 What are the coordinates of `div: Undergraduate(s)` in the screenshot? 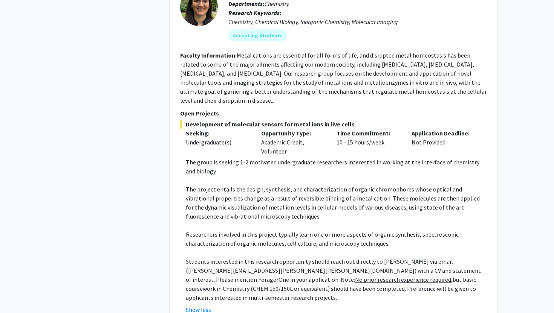 It's located at (218, 142).